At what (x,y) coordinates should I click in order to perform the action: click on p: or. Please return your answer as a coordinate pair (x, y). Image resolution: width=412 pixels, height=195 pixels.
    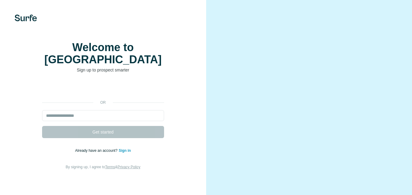
    Looking at the image, I should click on (103, 103).